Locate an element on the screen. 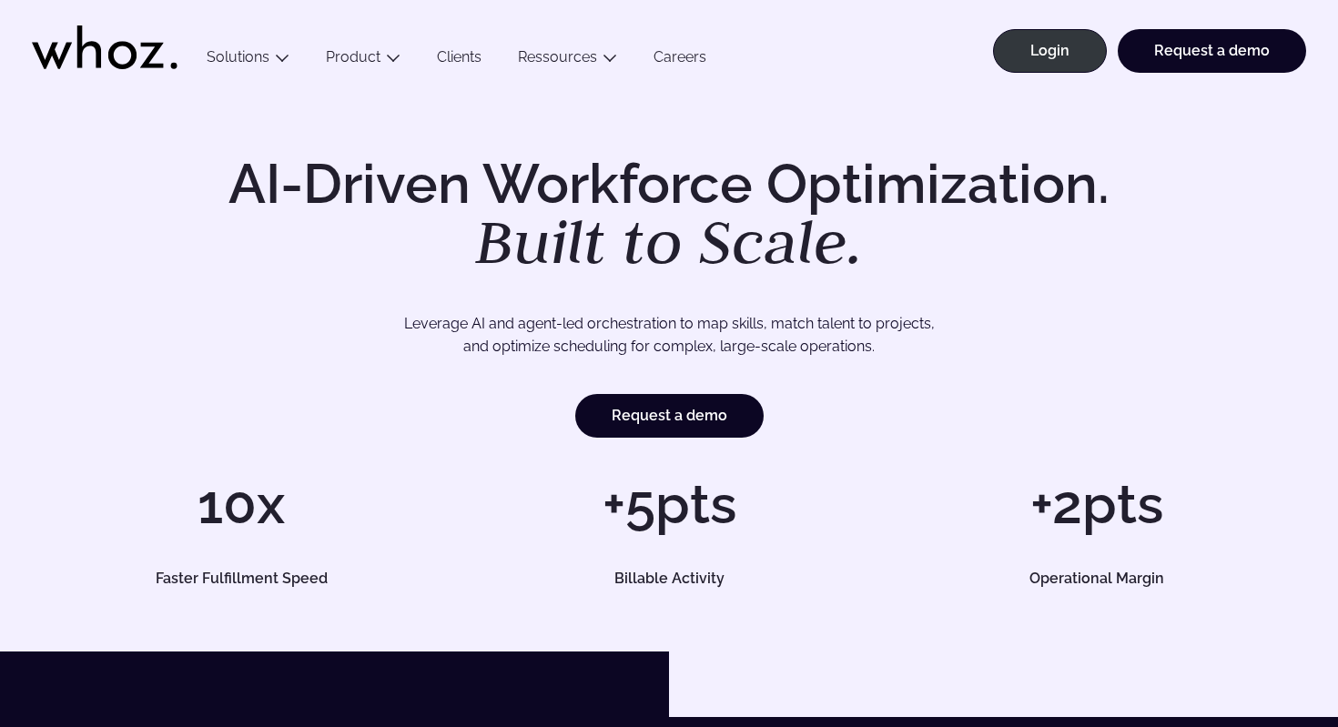 This screenshot has width=1338, height=727. h1: AI-Driven Workforce Optimization. is located at coordinates (669, 215).